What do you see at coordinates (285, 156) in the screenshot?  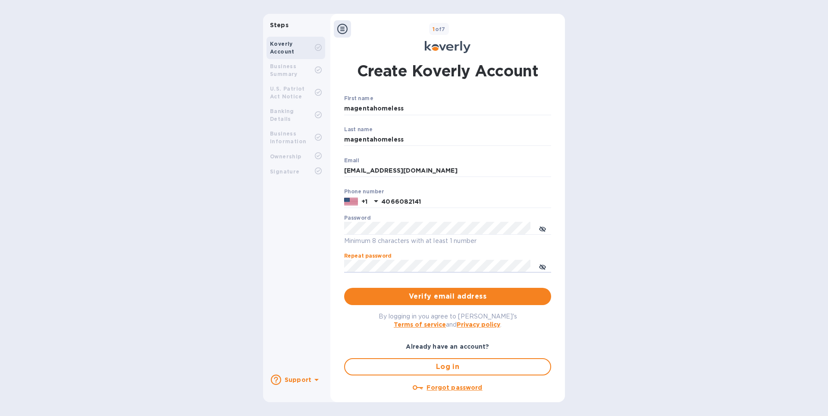 I see `b: Ownership` at bounding box center [285, 156].